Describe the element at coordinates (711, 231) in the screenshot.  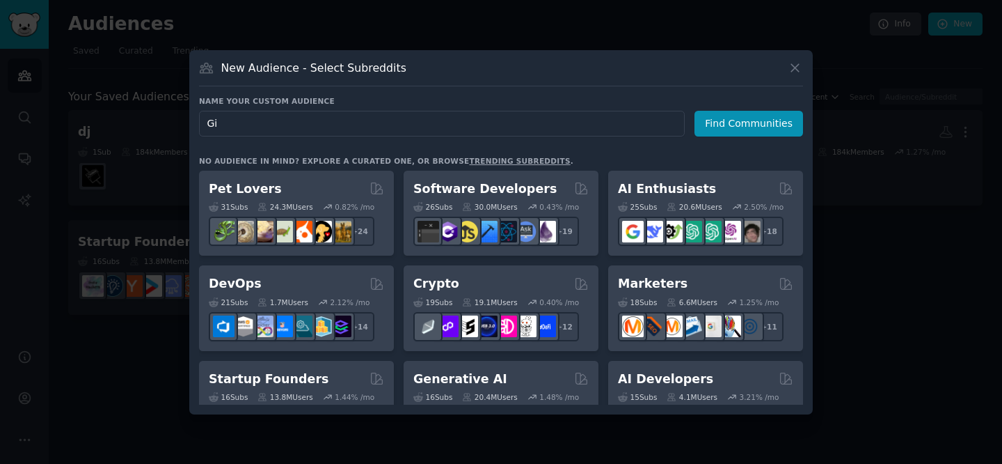
I see `img: chatgpt_prompts_` at that location.